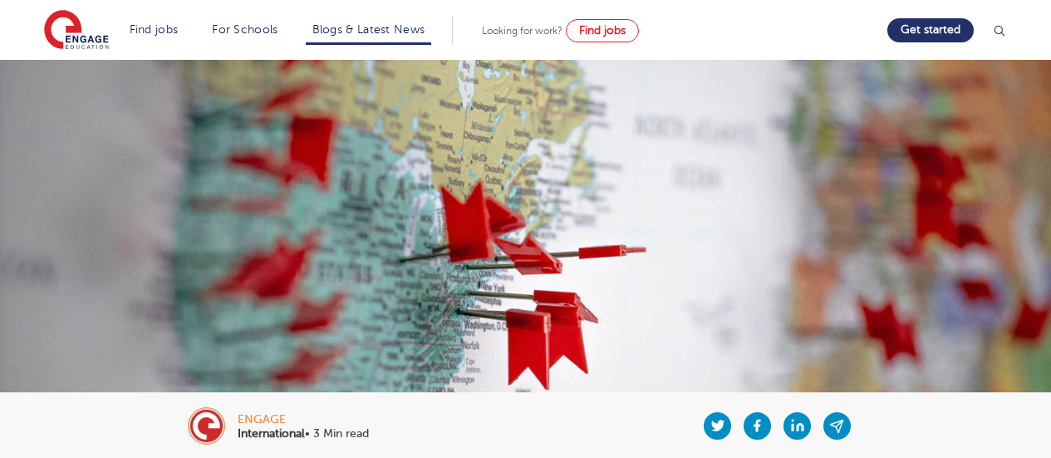 The height and width of the screenshot is (458, 1051). I want to click on span: Looking for work?, so click(522, 31).